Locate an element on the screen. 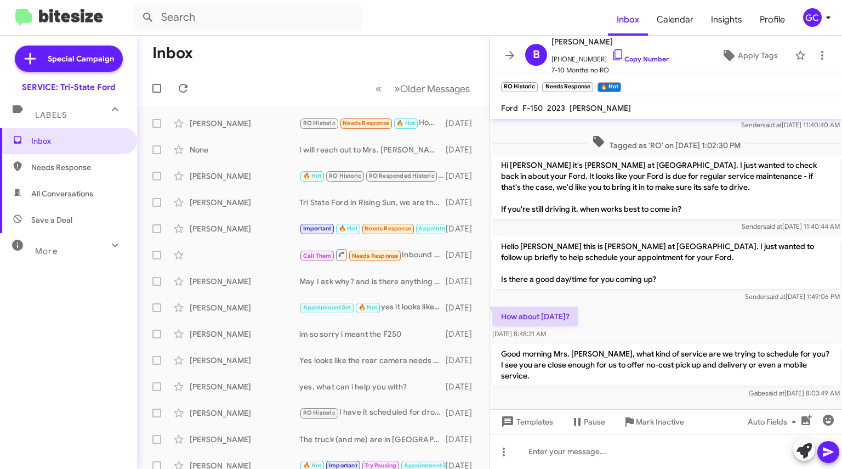  span: Save a Deal is located at coordinates (52, 220).